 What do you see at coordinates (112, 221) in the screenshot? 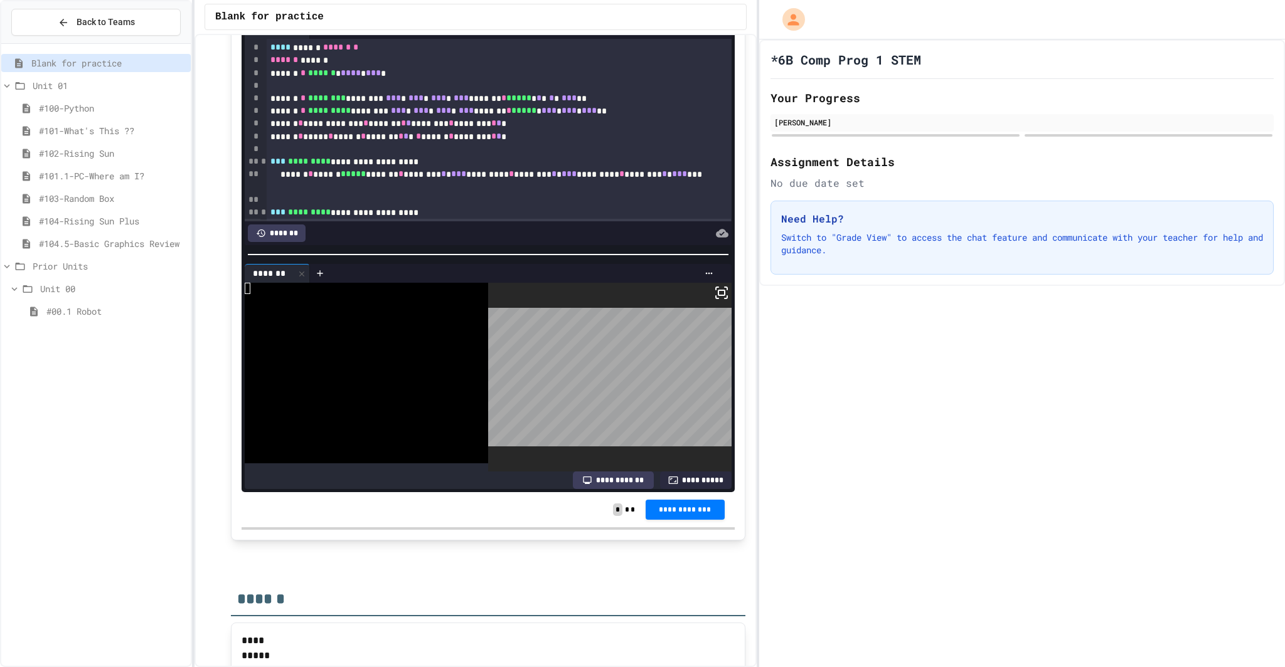
I see `span: #104-Rising Sun Plus` at bounding box center [112, 221].